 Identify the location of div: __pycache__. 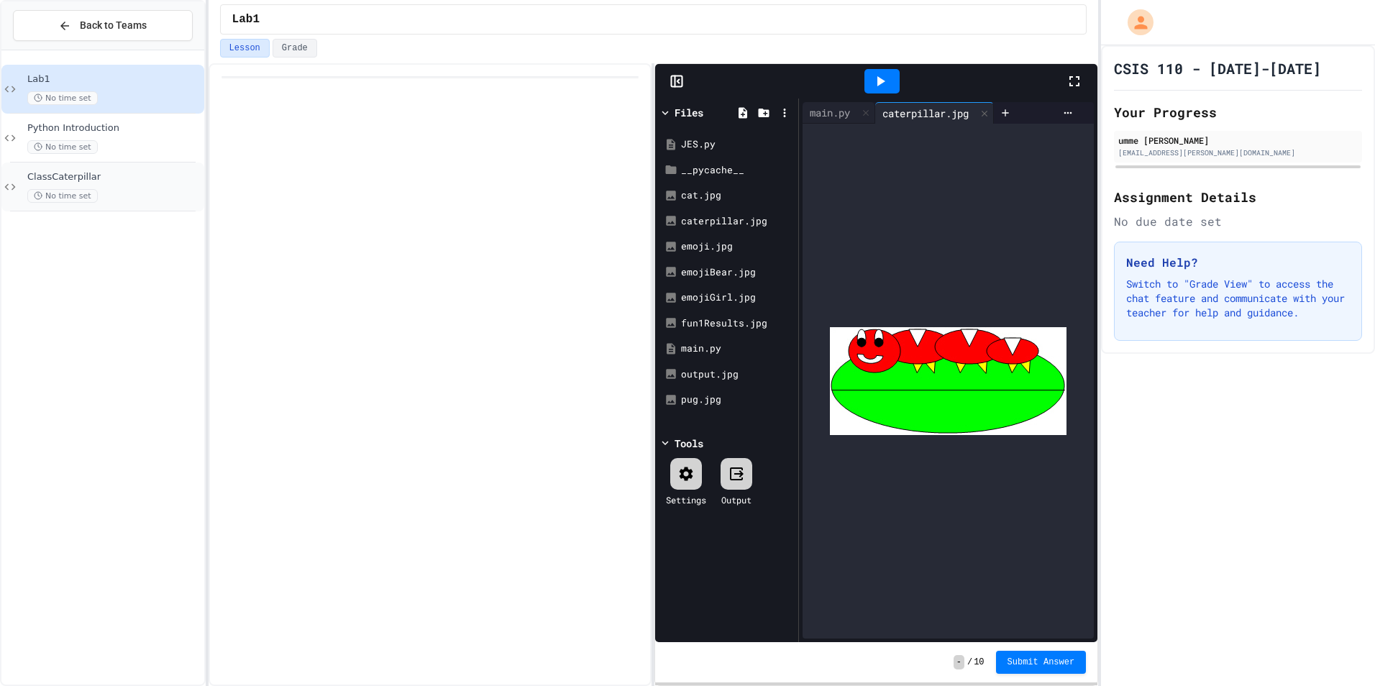
(737, 170).